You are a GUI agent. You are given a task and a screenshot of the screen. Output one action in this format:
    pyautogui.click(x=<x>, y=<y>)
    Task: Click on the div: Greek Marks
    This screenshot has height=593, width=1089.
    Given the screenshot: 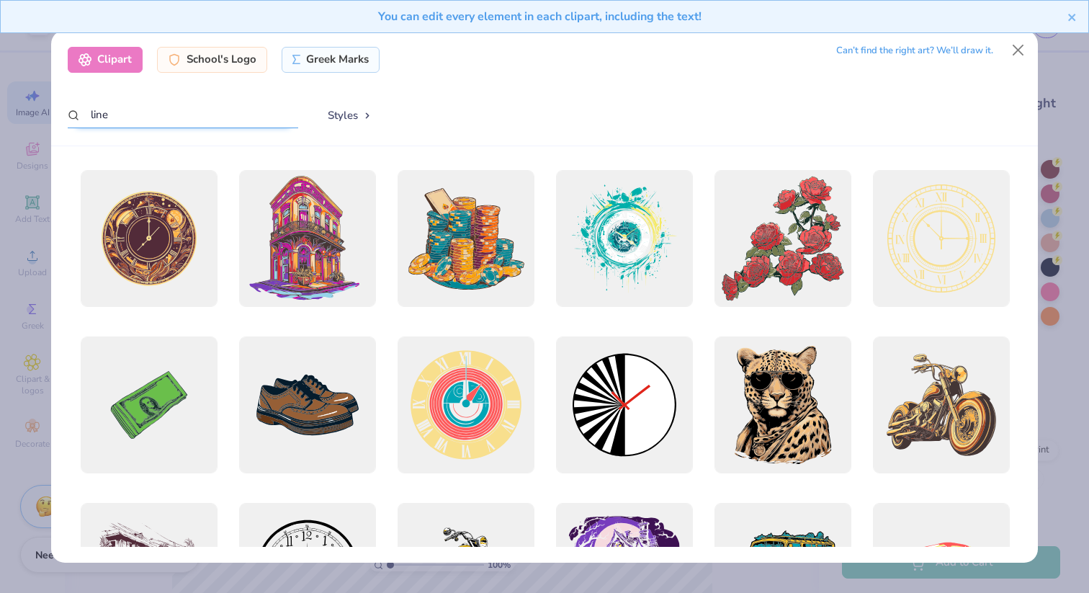 What is the action you would take?
    pyautogui.click(x=331, y=60)
    